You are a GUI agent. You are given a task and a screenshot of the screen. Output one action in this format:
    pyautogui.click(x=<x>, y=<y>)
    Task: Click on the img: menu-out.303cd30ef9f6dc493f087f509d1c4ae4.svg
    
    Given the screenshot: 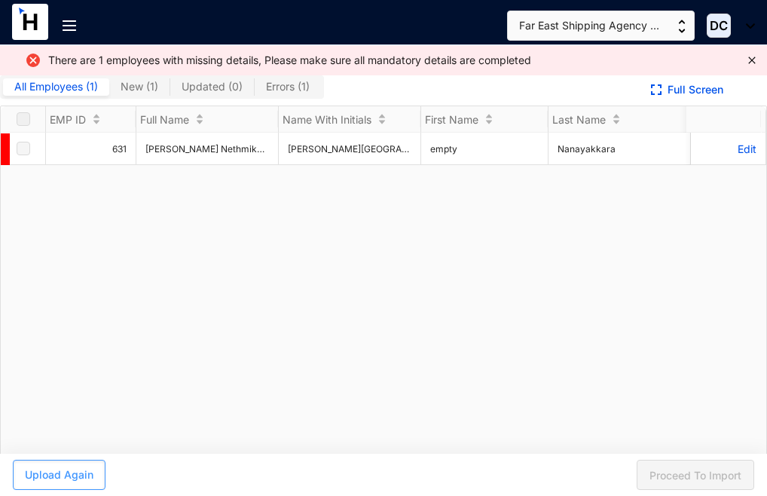 What is the action you would take?
    pyautogui.click(x=69, y=26)
    